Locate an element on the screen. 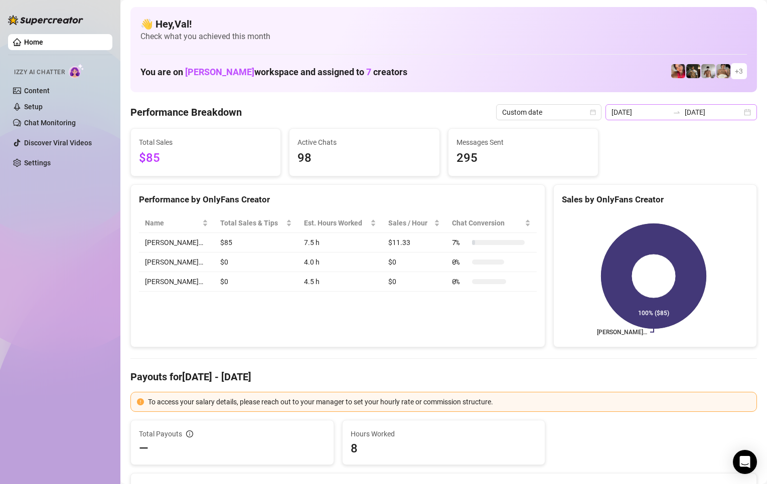 This screenshot has height=484, width=767. input: Start date is located at coordinates (640, 112).